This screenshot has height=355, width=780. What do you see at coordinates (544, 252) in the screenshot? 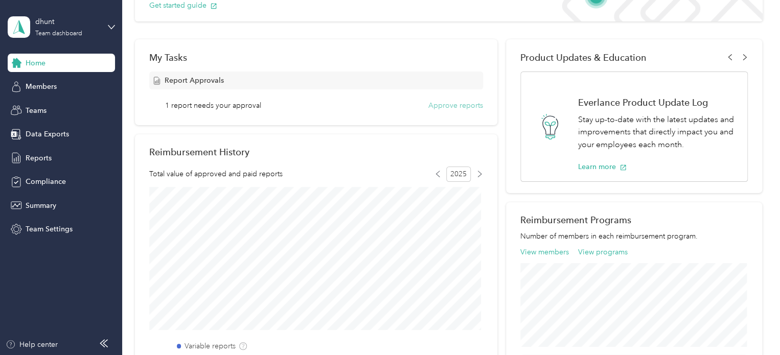
I see `button: View members` at bounding box center [544, 252].